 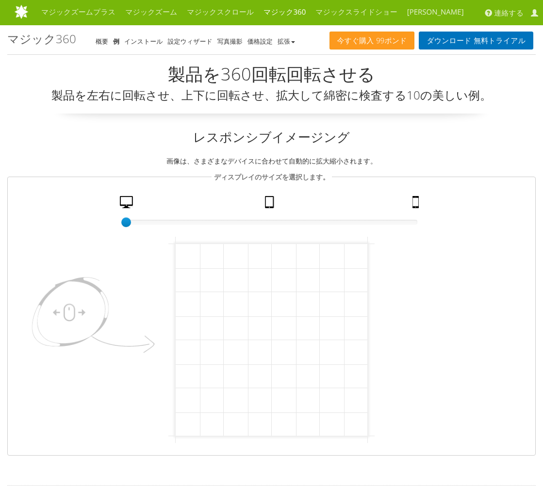 What do you see at coordinates (272, 177) in the screenshot?
I see `legend: ディスプレイのサイズを選択します。` at bounding box center [272, 177].